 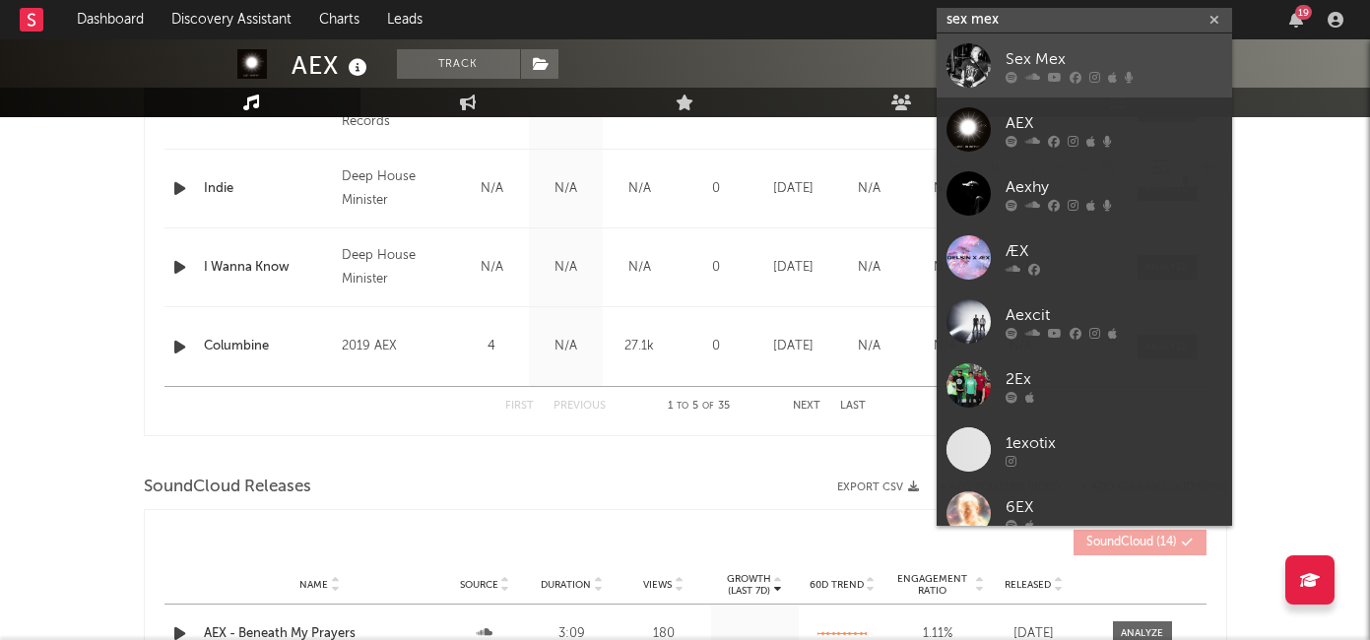 I want to click on div: I Wanna Know, so click(x=268, y=268).